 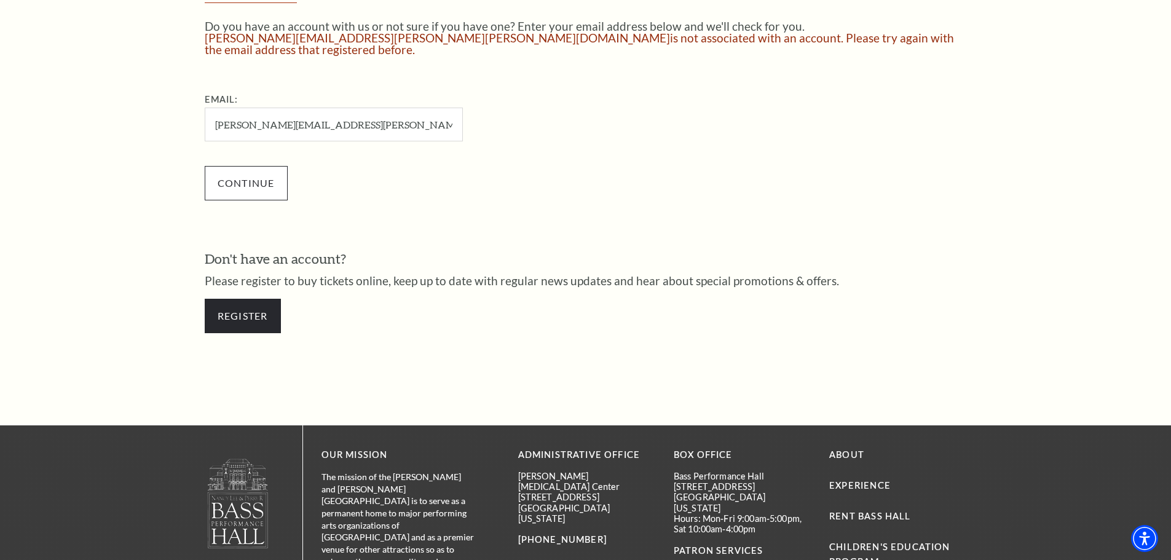 I want to click on p: Bass Performance Hall, so click(x=742, y=476).